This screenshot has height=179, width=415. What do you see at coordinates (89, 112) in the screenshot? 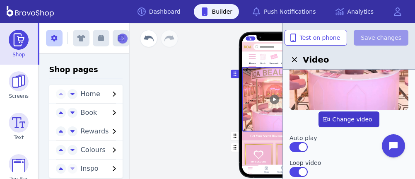
I see `span: Book` at bounding box center [89, 112].